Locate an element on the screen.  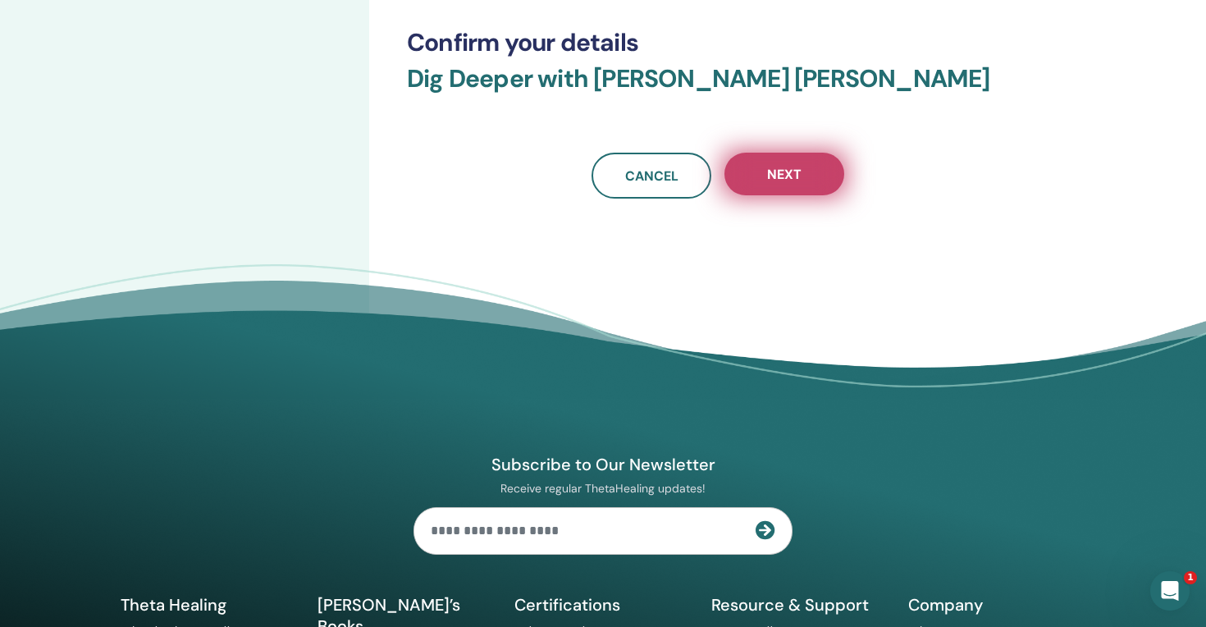
h5: Company is located at coordinates (997, 605).